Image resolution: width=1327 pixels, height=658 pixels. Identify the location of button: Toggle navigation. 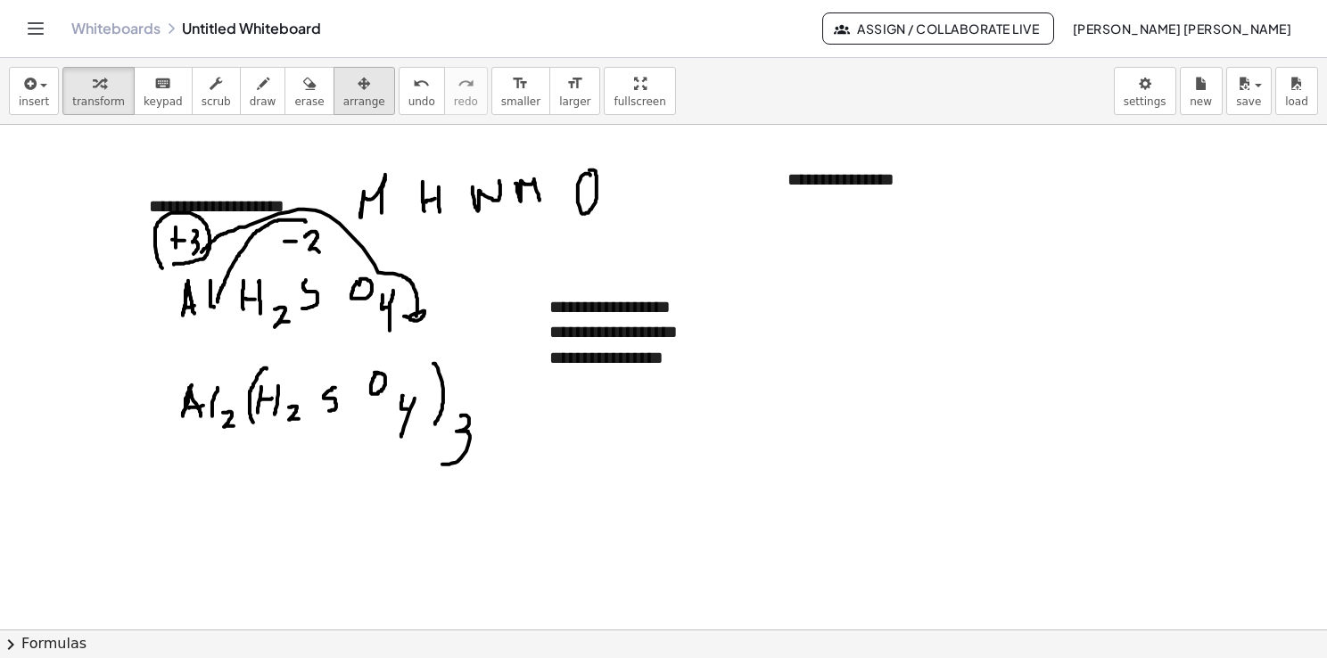
(36, 29).